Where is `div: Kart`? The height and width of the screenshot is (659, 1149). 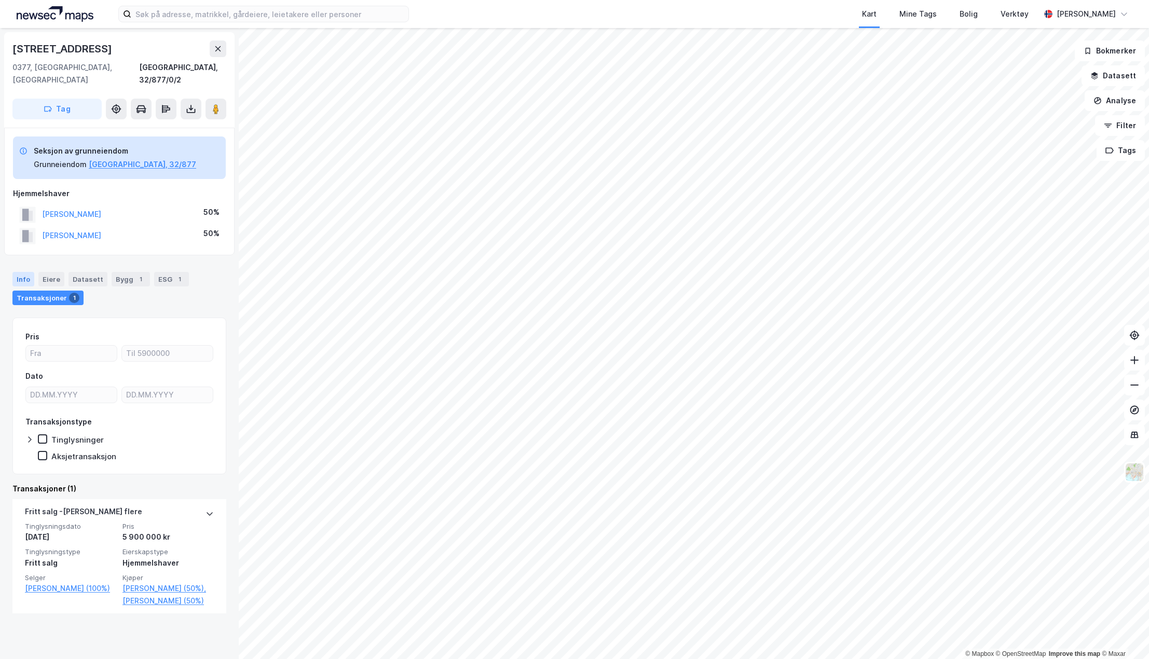 div: Kart is located at coordinates (869, 14).